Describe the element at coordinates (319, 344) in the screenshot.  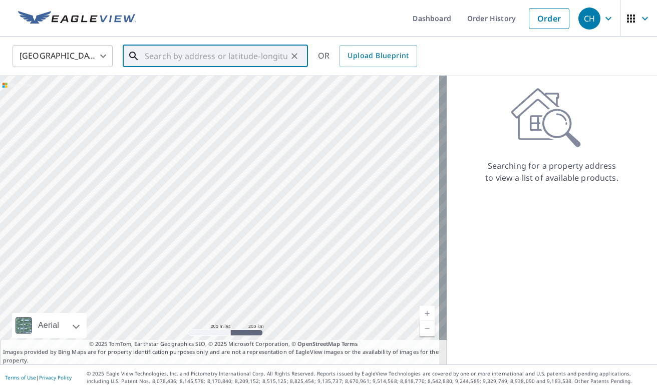
I see `a: OpenStreetMap` at that location.